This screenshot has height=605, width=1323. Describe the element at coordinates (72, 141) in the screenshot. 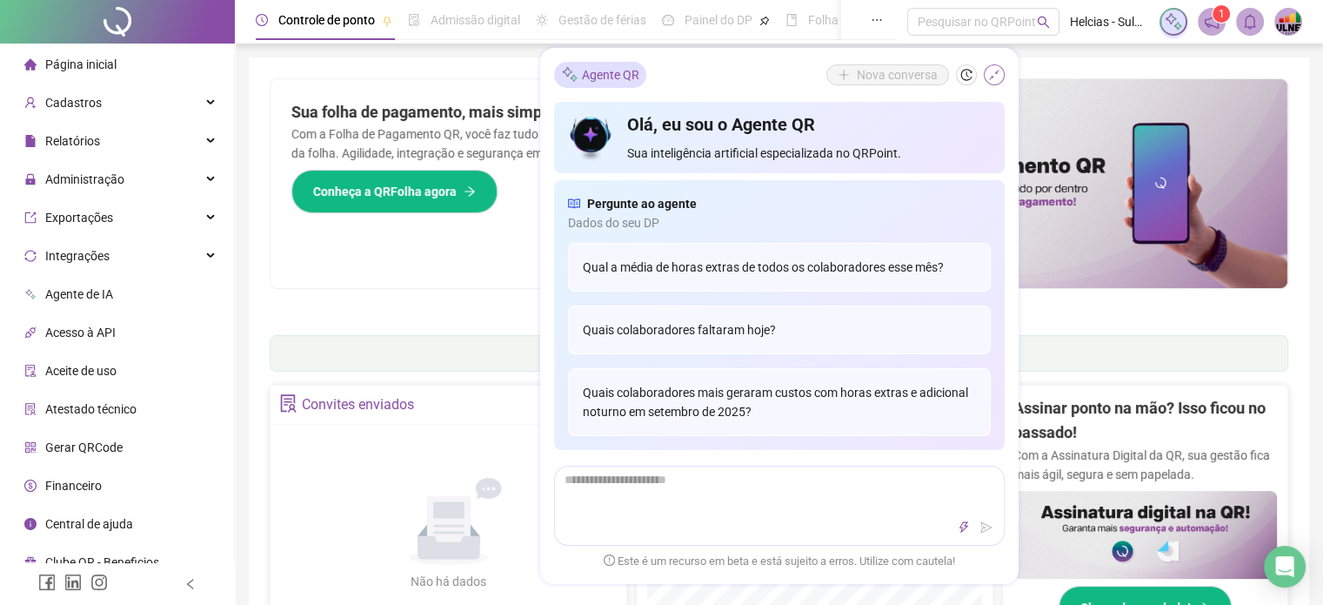

I see `span: Relatórios` at that location.